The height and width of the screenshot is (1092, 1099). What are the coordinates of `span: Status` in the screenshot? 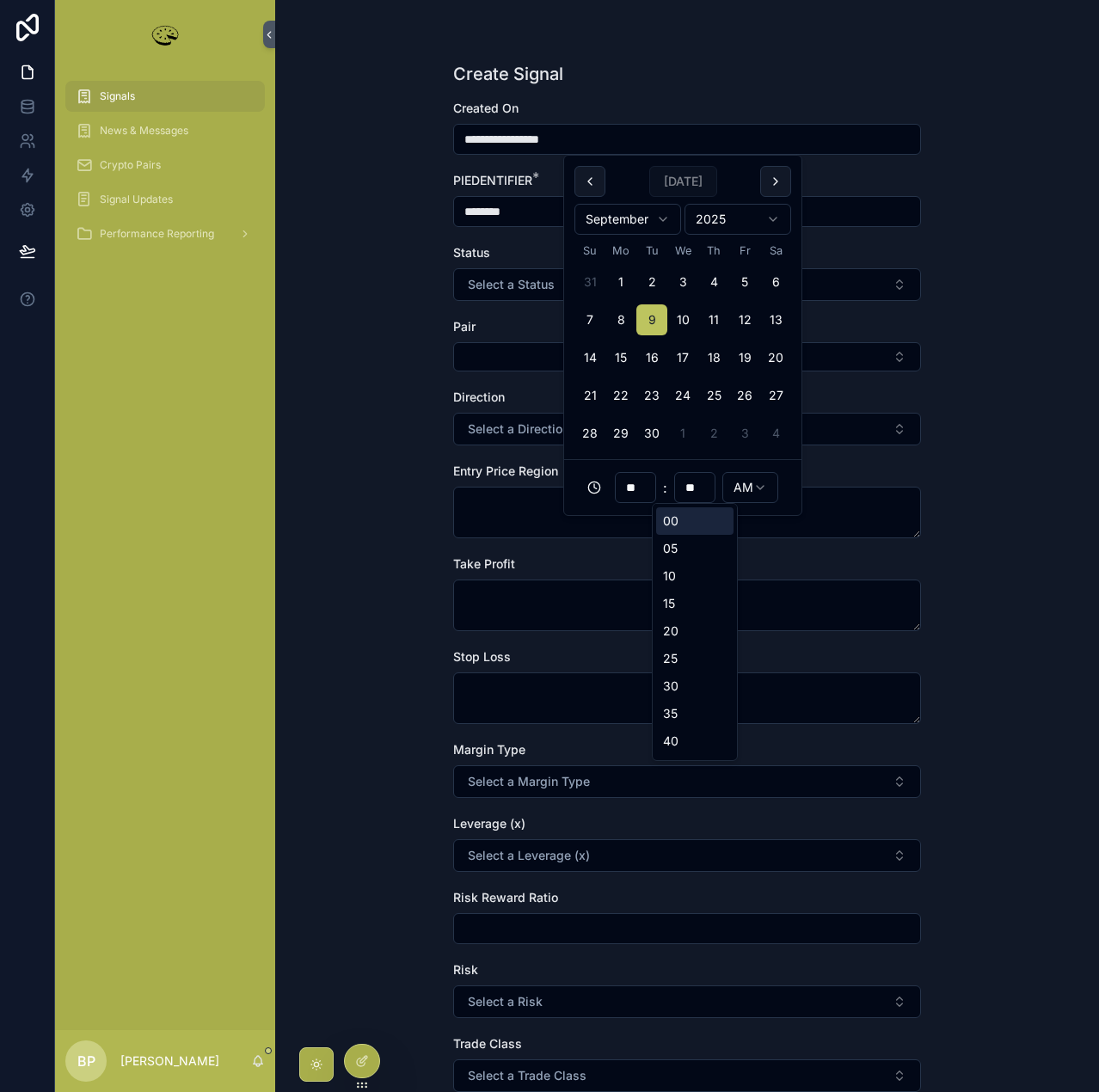 It's located at (471, 252).